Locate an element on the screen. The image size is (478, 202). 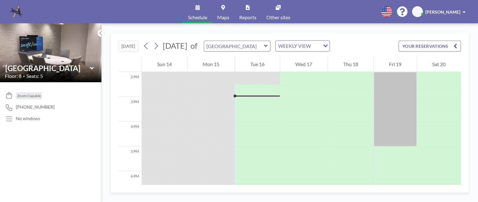
div: Tue 16 is located at coordinates (257, 64).